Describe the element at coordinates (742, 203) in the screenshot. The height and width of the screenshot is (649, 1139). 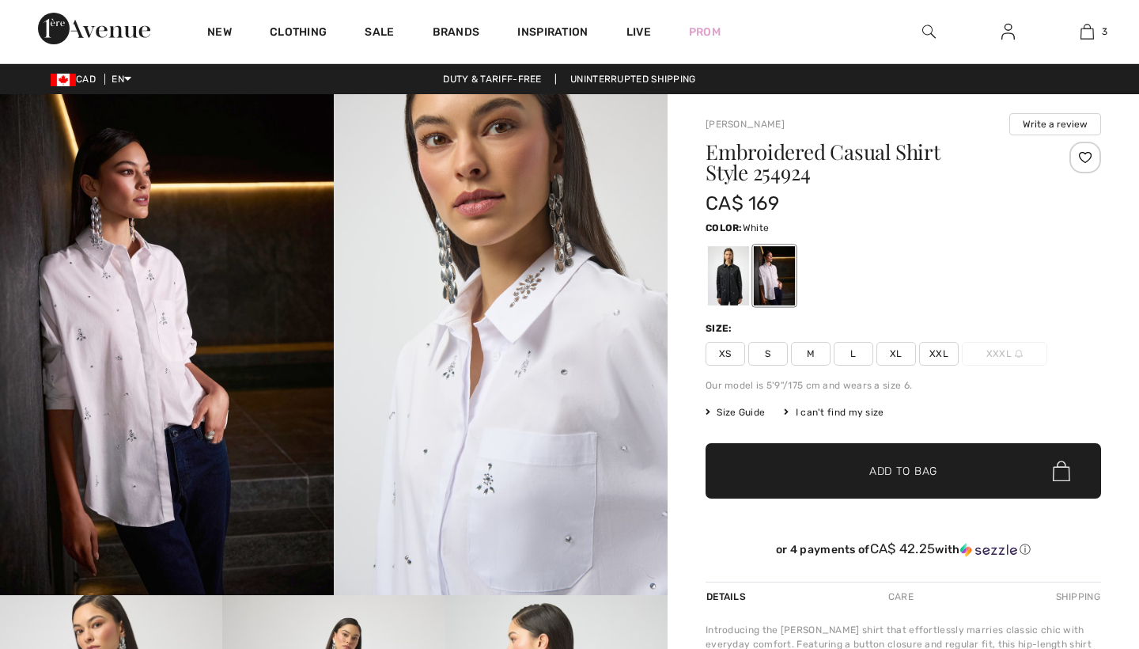
I see `span: CA$ 169` at that location.